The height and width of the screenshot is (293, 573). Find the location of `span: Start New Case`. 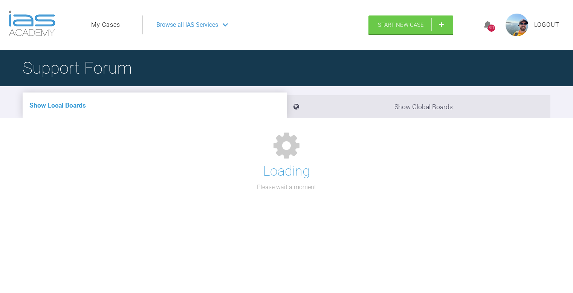

span: Start New Case is located at coordinates (401, 25).